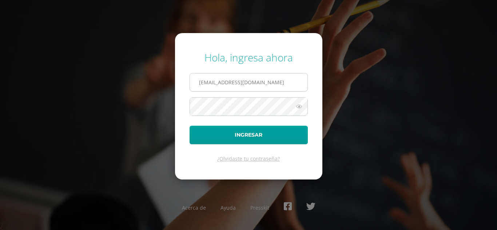  I want to click on a: Presskit, so click(260, 208).